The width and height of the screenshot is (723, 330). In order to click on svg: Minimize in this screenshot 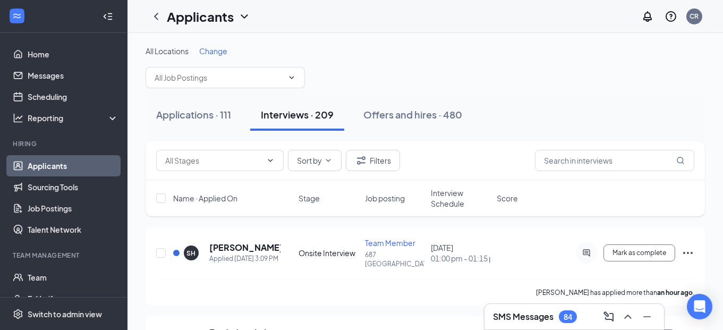, I will do `click(647, 317)`.